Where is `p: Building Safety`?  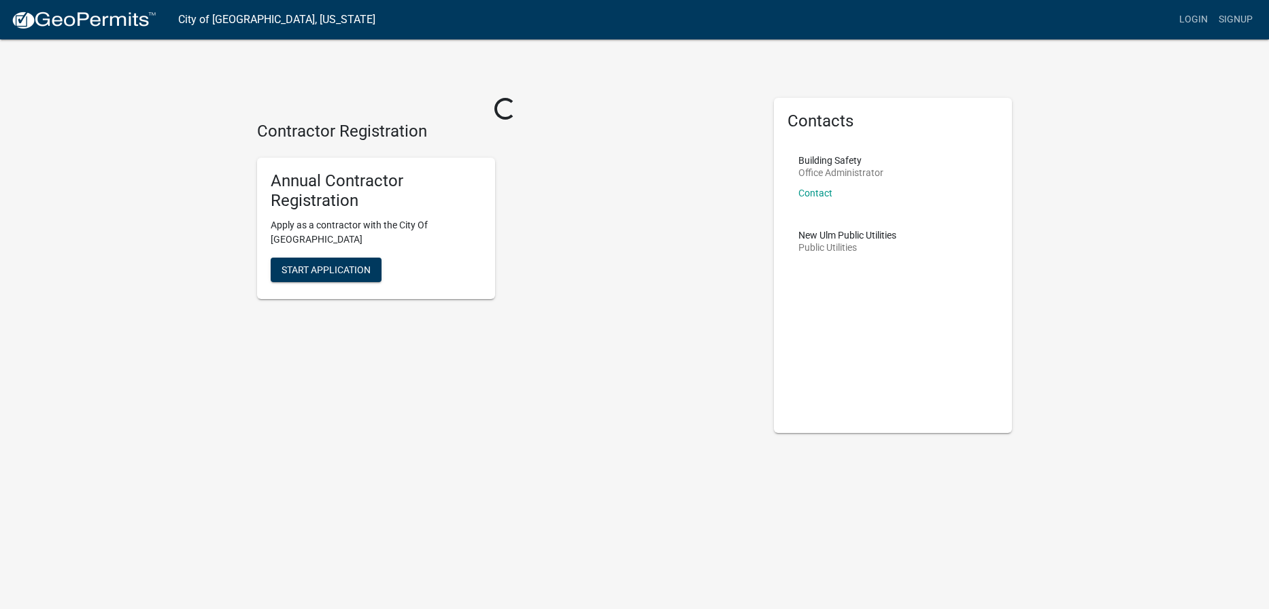 p: Building Safety is located at coordinates (840, 160).